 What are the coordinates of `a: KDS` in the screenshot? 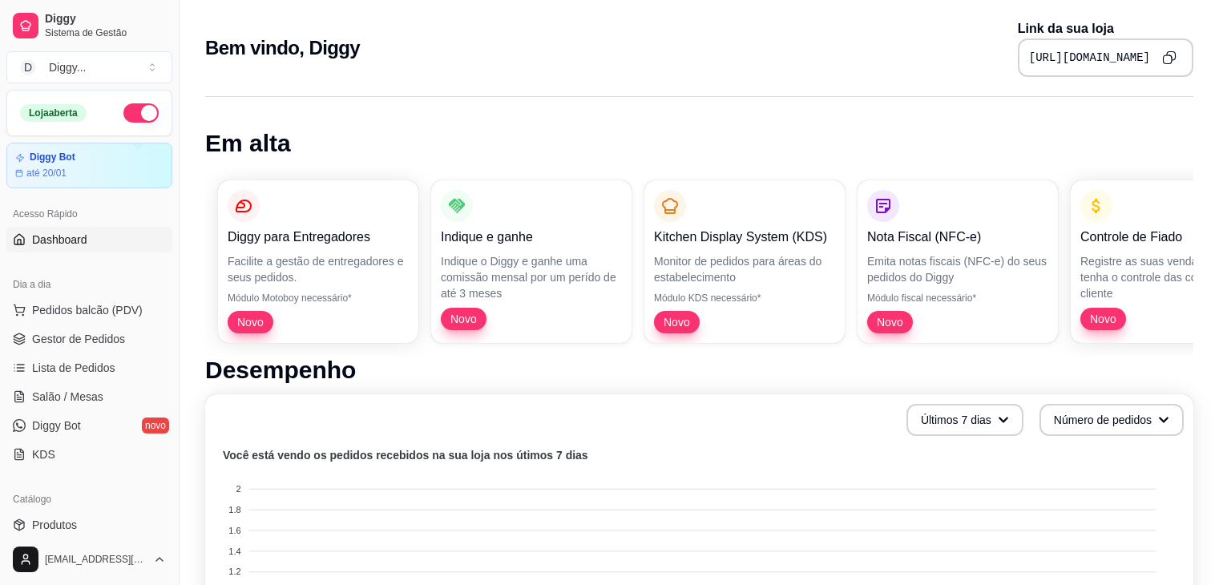 It's located at (89, 454).